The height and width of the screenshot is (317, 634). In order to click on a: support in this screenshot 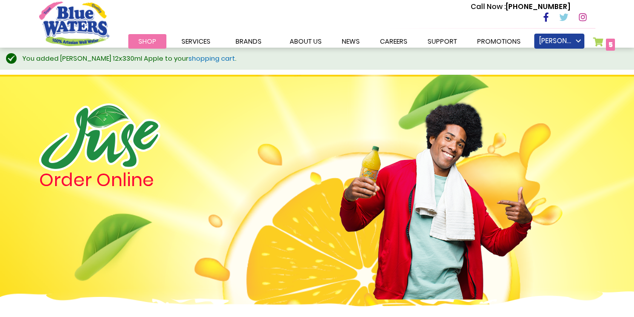, I will do `click(442, 41)`.